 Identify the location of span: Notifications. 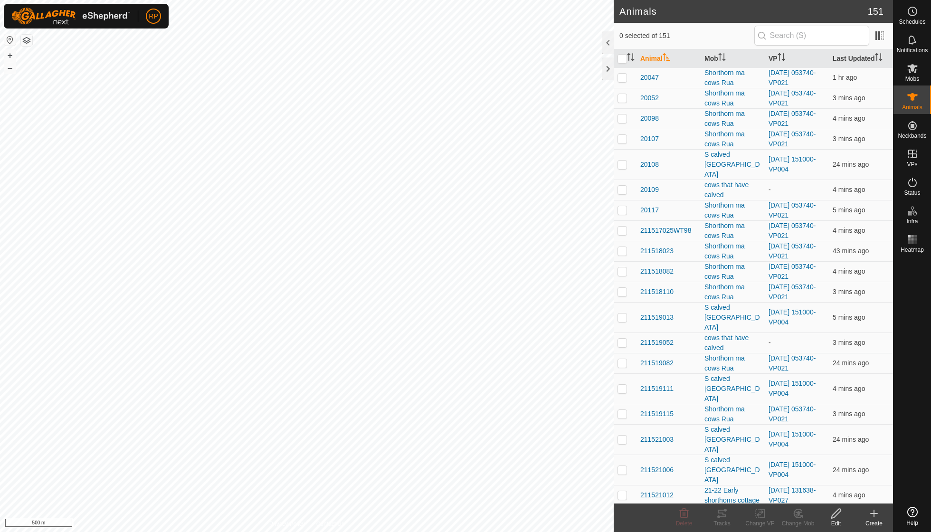
(912, 50).